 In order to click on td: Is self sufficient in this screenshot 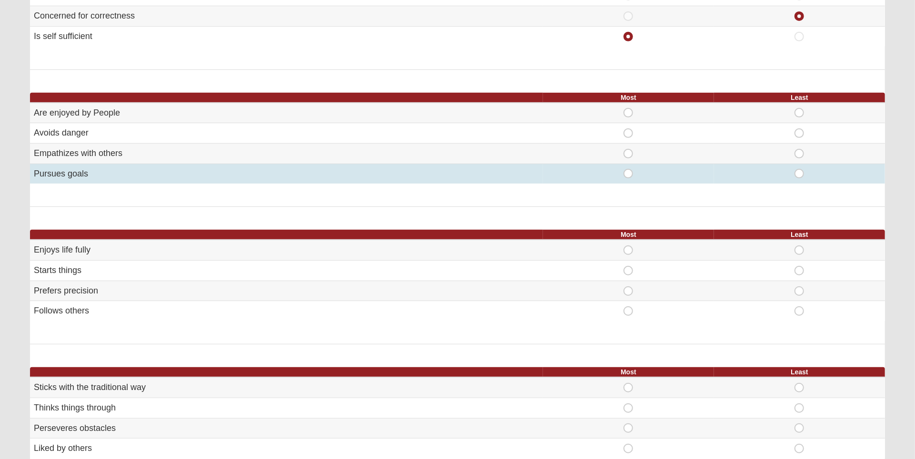, I will do `click(286, 36)`.